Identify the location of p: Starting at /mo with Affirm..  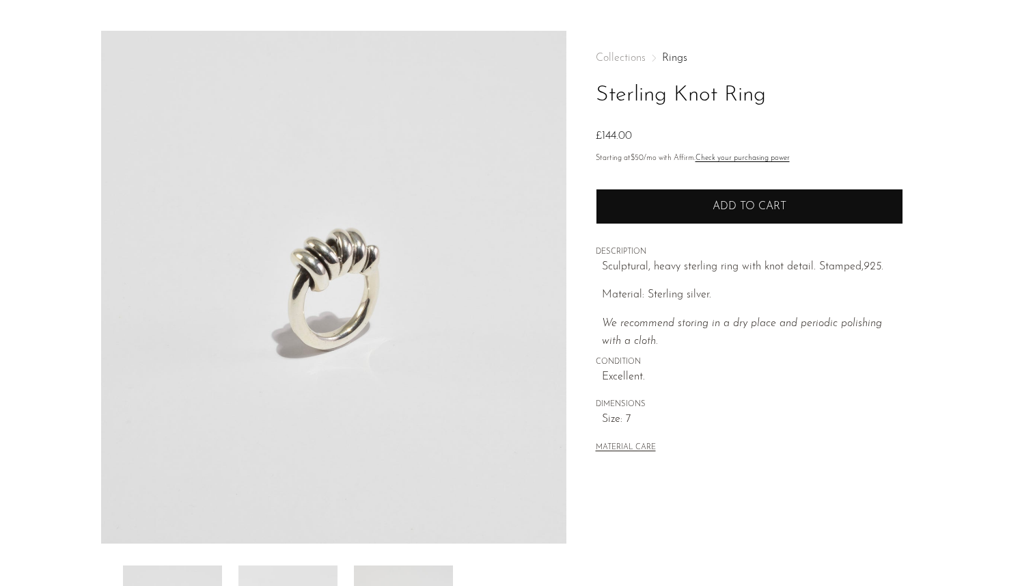
(749, 159).